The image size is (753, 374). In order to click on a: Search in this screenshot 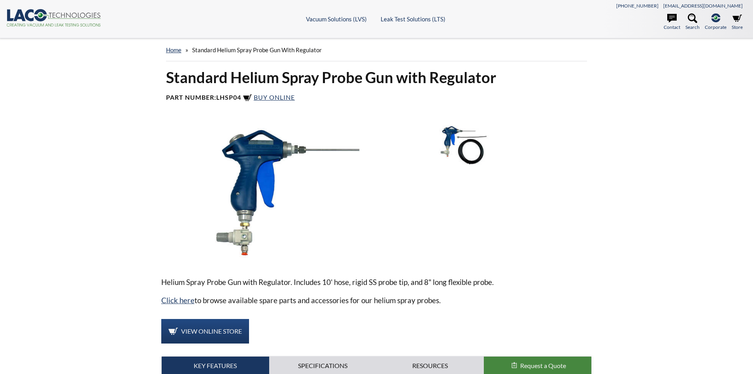, I will do `click(693, 22)`.